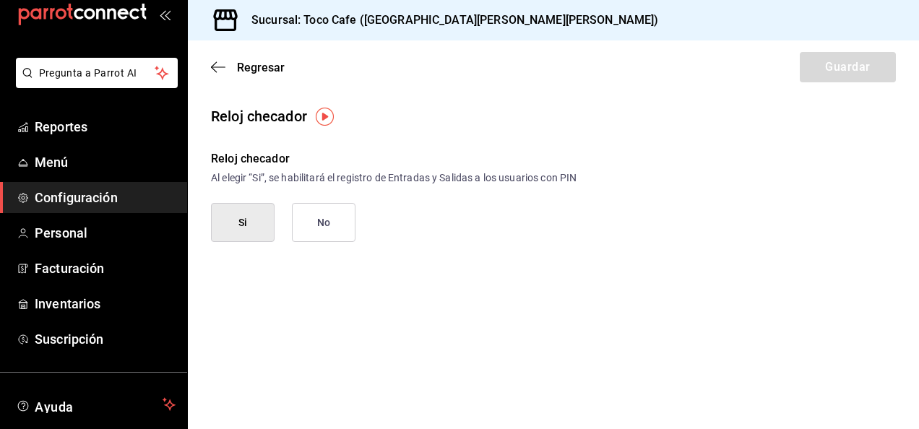 This screenshot has height=429, width=919. What do you see at coordinates (325, 116) in the screenshot?
I see `img: Tooltip marker` at bounding box center [325, 116].